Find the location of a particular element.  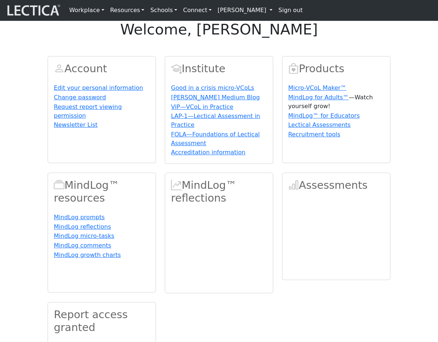

a: Good in a crisis micro-VCoLs is located at coordinates (213, 88).